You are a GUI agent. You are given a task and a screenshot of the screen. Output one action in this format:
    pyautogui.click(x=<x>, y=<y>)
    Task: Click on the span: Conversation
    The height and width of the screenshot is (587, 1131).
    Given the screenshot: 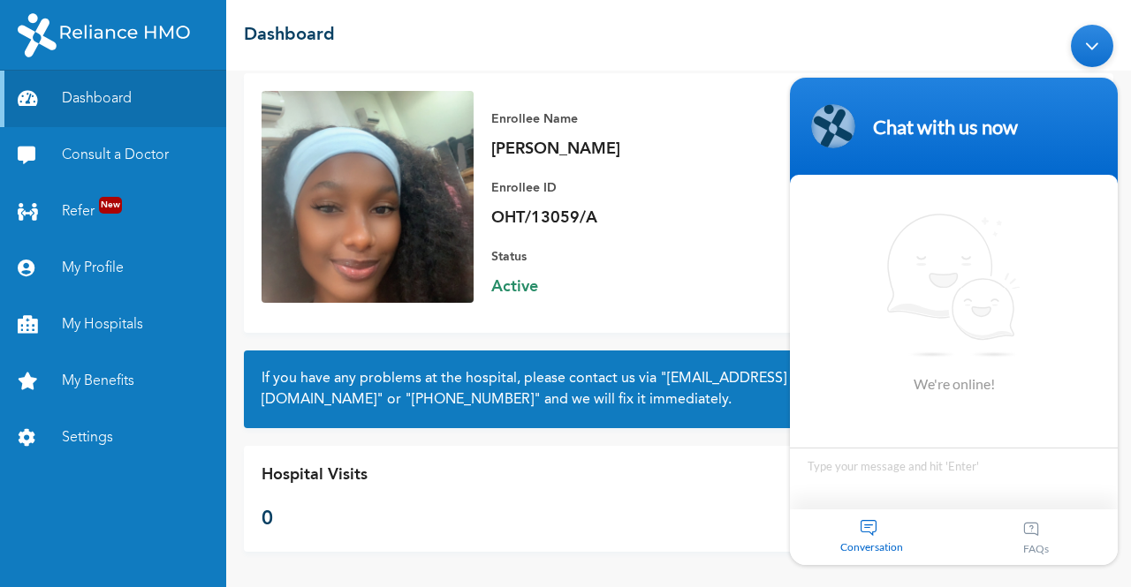 What is the action you would take?
    pyautogui.click(x=91, y=531)
    